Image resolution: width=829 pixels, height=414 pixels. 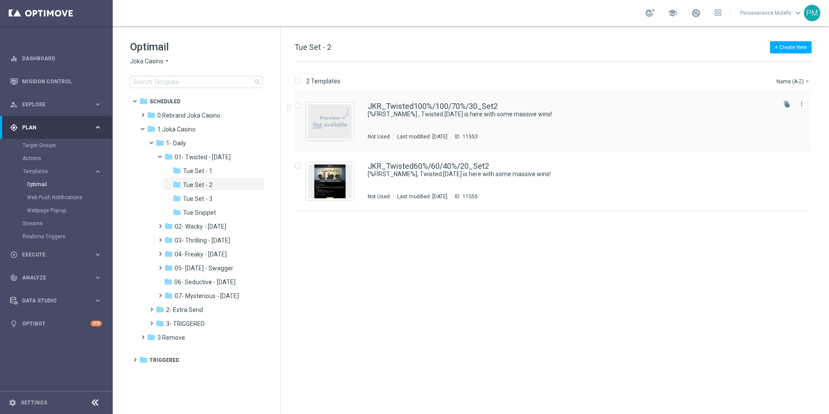 I want to click on span: 06- Seductive - Sunday, so click(x=205, y=282).